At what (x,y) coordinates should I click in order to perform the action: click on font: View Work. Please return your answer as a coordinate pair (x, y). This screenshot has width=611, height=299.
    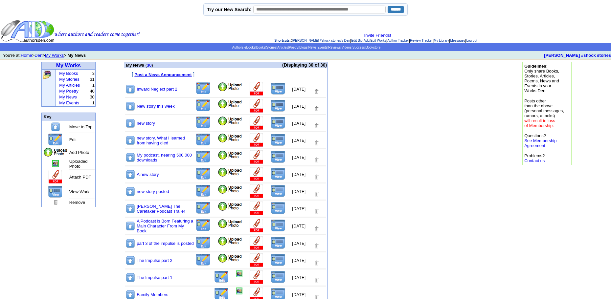
    Looking at the image, I should click on (80, 192).